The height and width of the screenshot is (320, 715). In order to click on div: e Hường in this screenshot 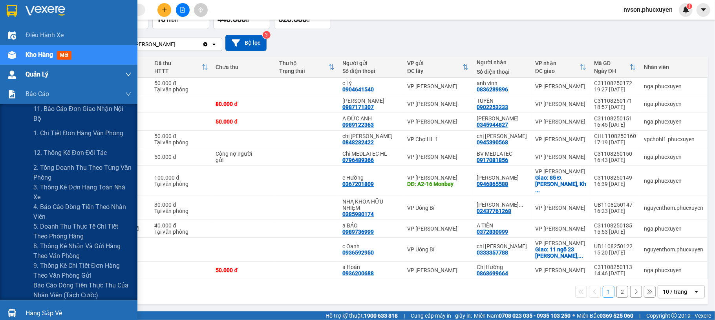, I will do `click(371, 178)`.